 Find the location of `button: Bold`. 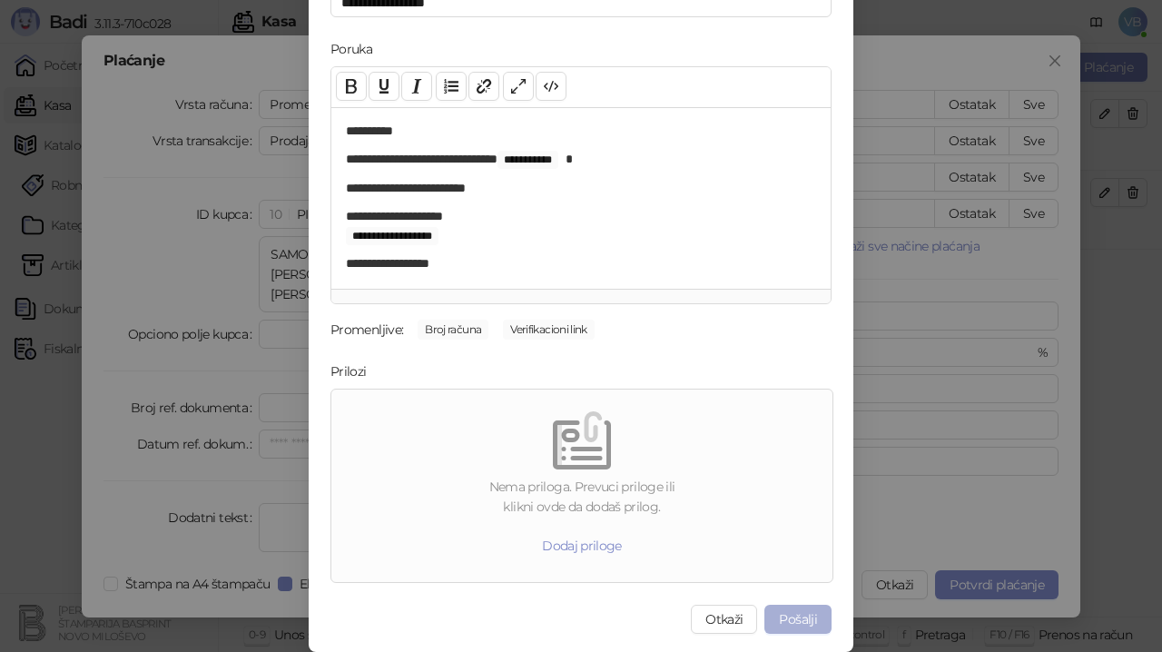

button: Bold is located at coordinates (351, 86).